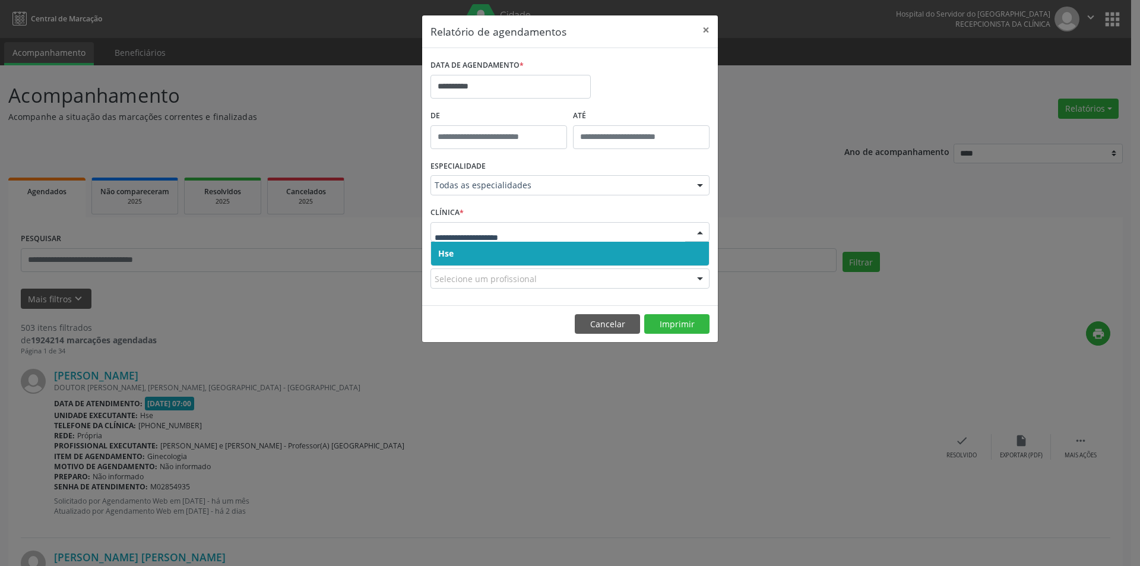  I want to click on button: Close, so click(706, 30).